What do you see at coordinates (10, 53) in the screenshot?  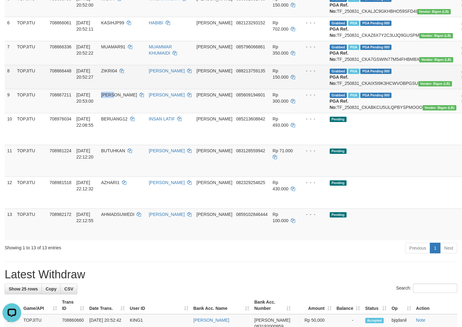 I see `td: 7` at bounding box center [10, 53].